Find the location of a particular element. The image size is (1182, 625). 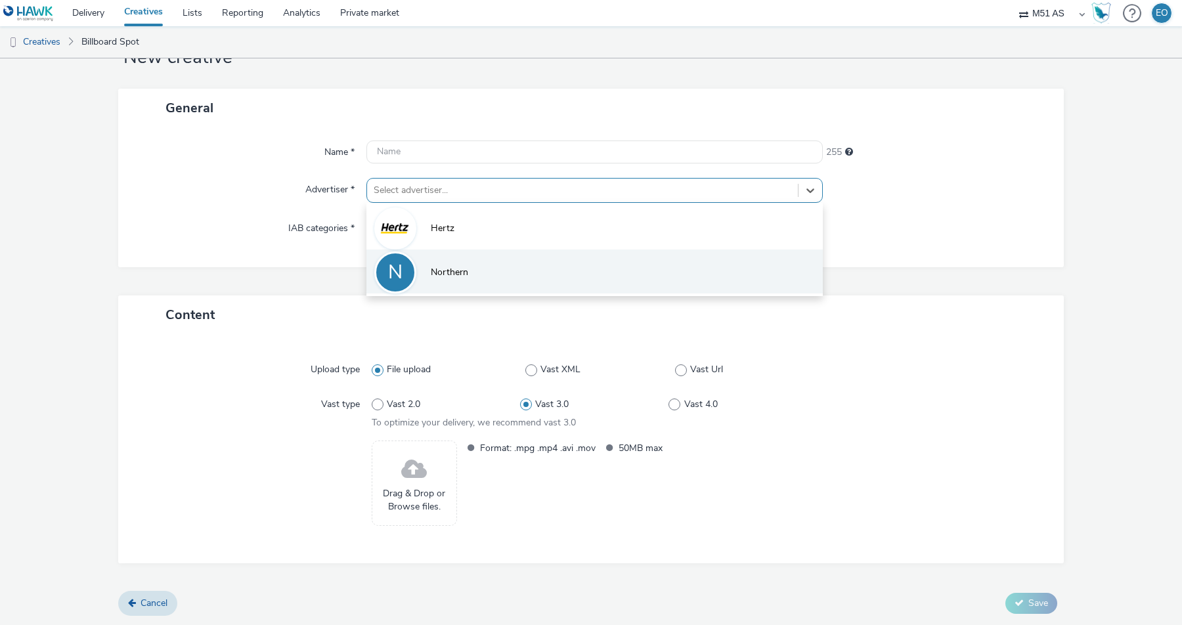

a: Hawk Academy is located at coordinates (1104, 13).